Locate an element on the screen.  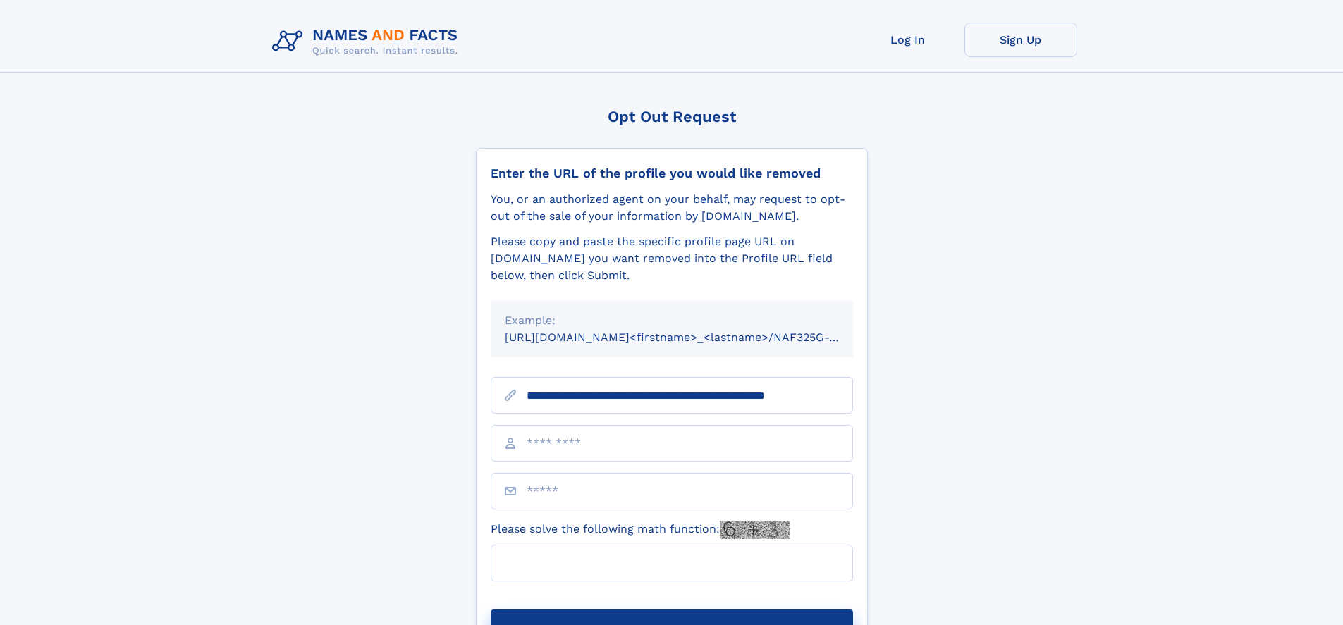
div: Opt Out Request is located at coordinates (672, 116).